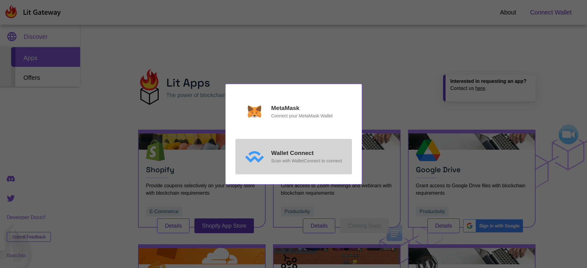 The height and width of the screenshot is (268, 587). What do you see at coordinates (255, 157) in the screenshot?
I see `img: svg+xml;base64,PHN2ZyBoZWlnaHQ9IjI0NiIgdmlld0JveD0iMCAwIDQwMCAyNDYiIHdpZHRoPSI0MDAiIHhtbG5zPSJodH...` at bounding box center [255, 157].